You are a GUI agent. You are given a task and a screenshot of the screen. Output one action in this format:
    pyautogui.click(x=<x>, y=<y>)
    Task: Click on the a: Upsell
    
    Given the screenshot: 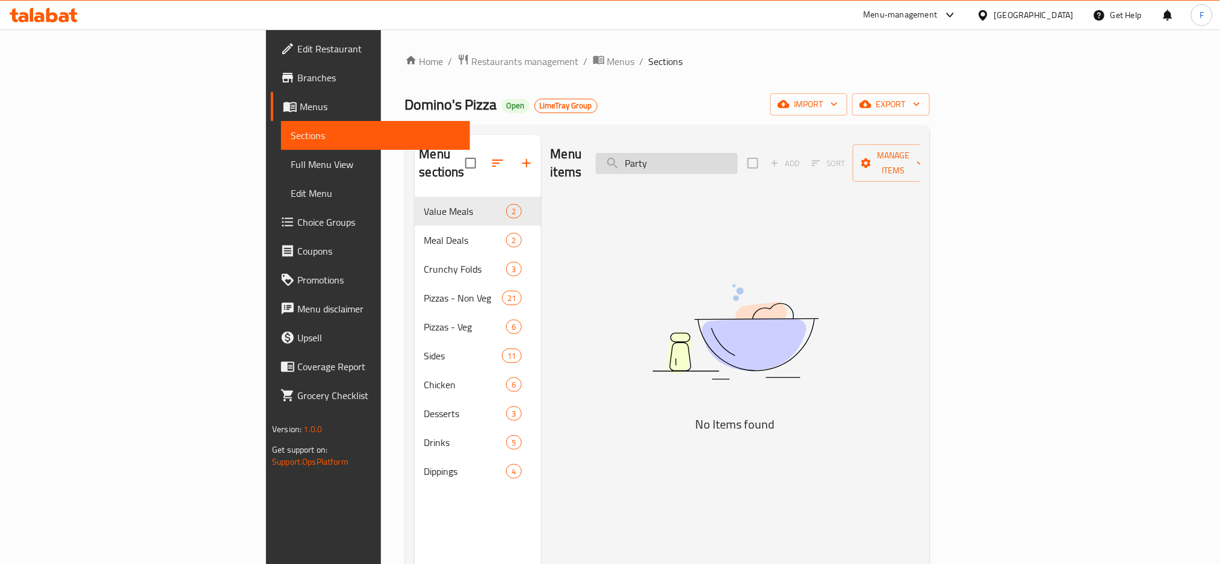 What is the action you would take?
    pyautogui.click(x=370, y=338)
    